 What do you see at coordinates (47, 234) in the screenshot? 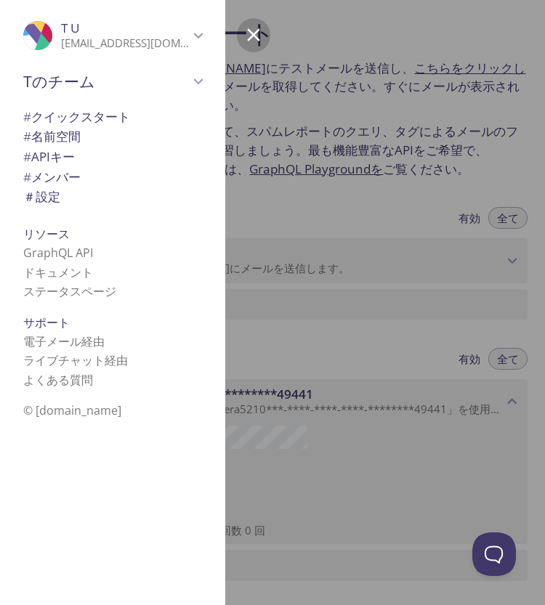
I see `font: リソース` at bounding box center [47, 234].